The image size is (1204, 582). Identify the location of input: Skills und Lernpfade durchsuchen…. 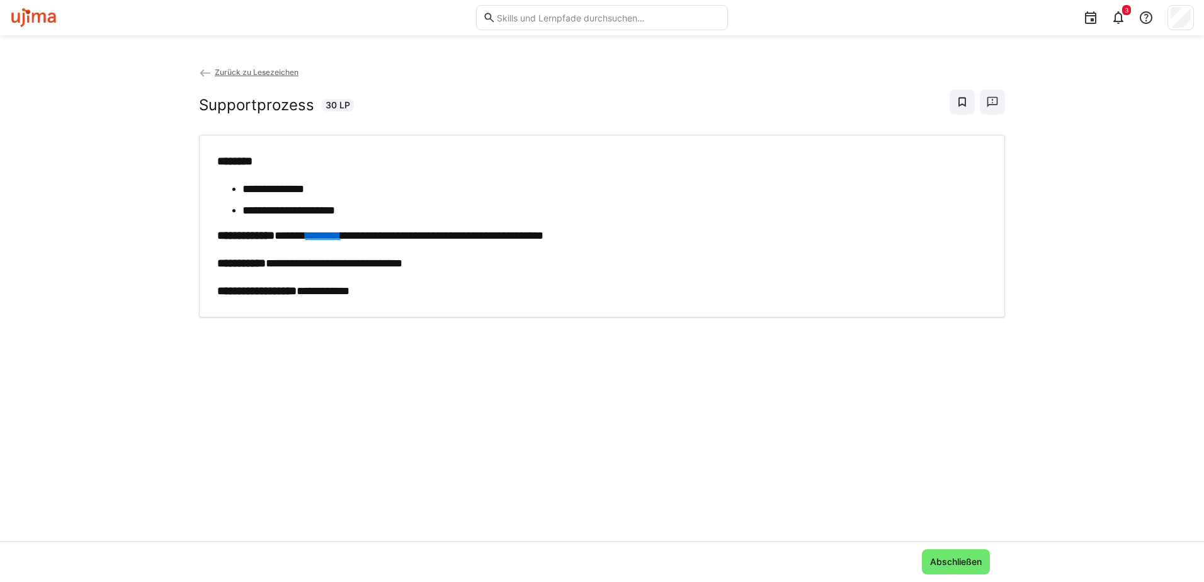
(608, 18).